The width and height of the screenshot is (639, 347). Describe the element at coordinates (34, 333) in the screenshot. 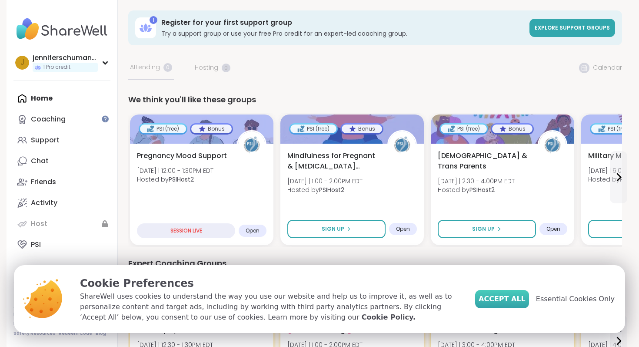

I see `a: Safety Resources` at that location.